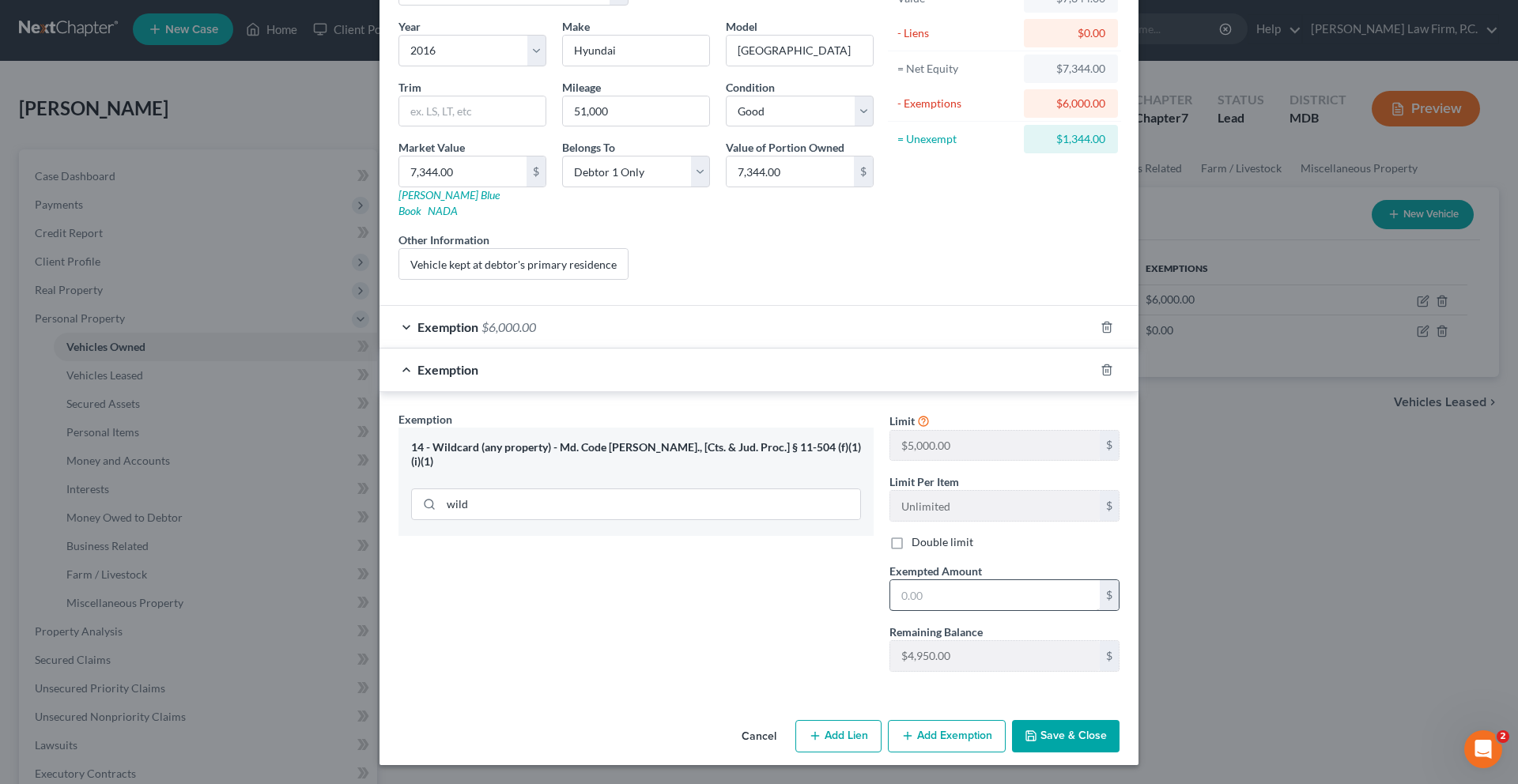  What do you see at coordinates (1071, 69) in the screenshot?
I see `div: $7,344.00` at bounding box center [1071, 69].